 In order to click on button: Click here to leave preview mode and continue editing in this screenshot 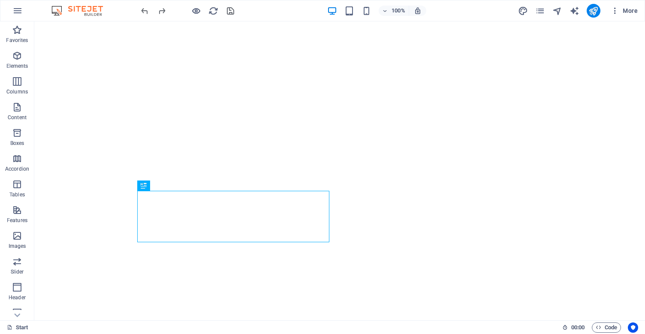, I will do `click(196, 11)`.